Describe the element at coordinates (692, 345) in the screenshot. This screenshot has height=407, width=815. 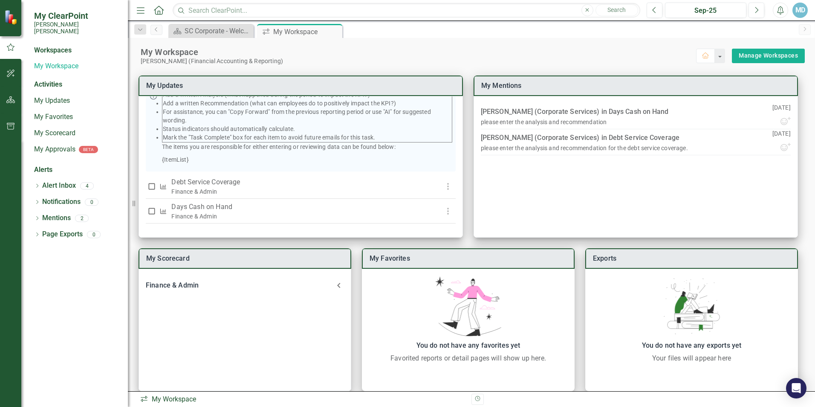
I see `div: You do not have any exports yet` at that location.